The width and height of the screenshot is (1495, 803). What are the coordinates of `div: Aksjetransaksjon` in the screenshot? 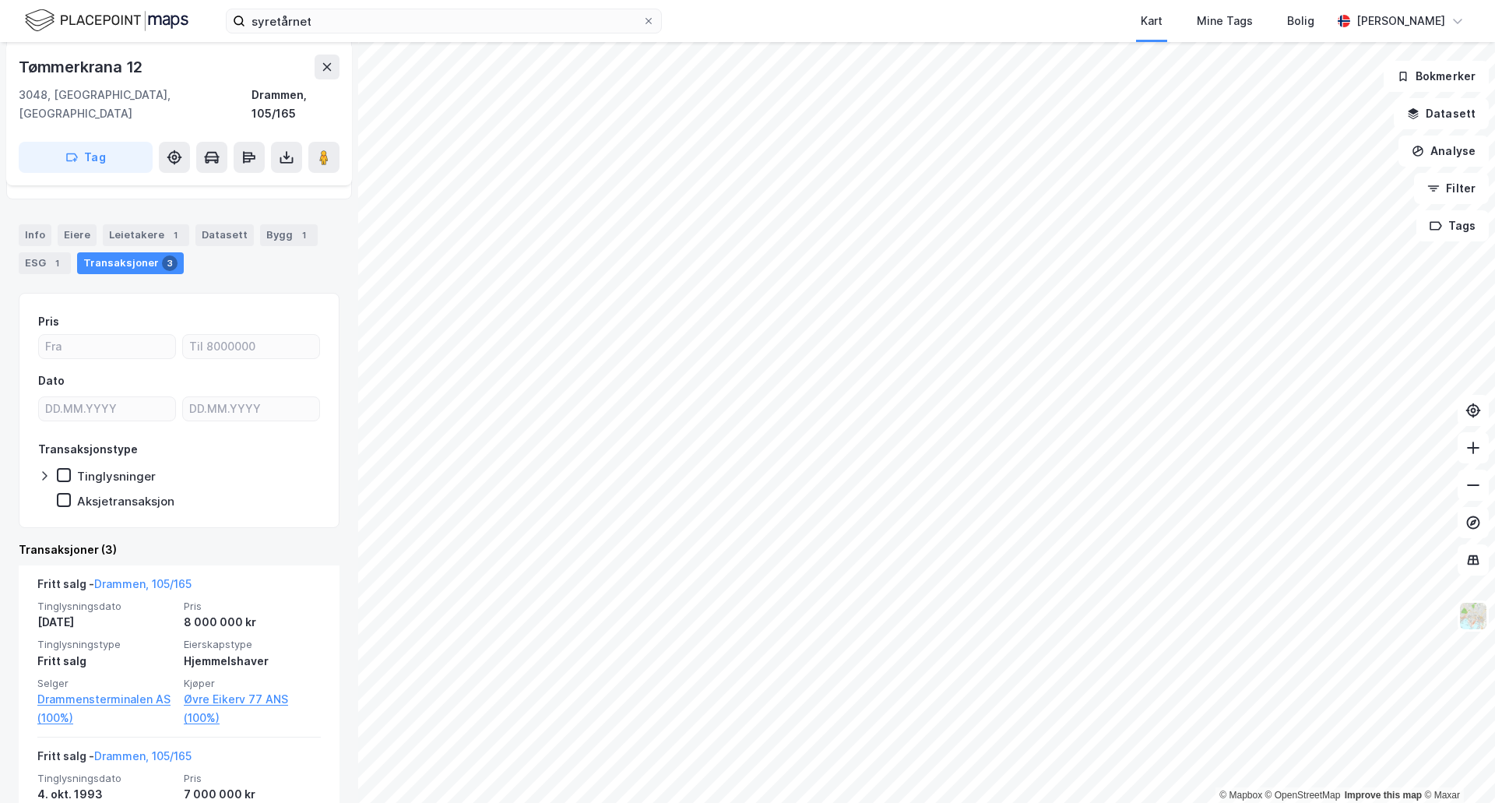 It's located at (125, 501).